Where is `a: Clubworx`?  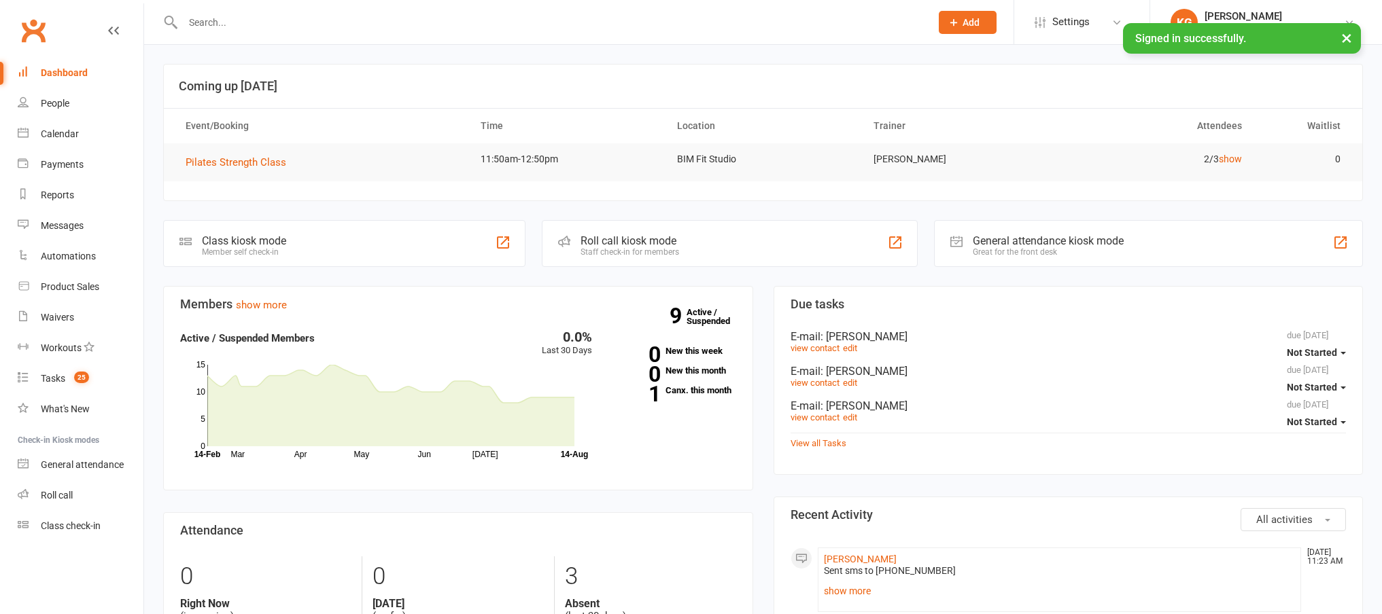
a: Clubworx is located at coordinates (33, 31).